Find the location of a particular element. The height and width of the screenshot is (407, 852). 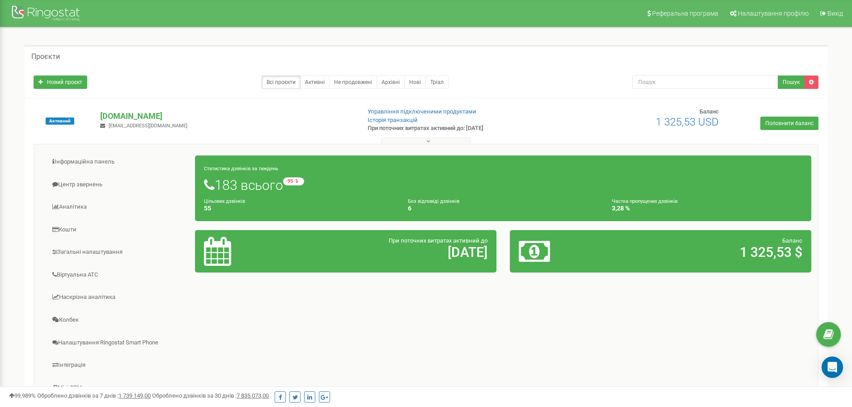

a: Інформаційна панель is located at coordinates (118, 162).